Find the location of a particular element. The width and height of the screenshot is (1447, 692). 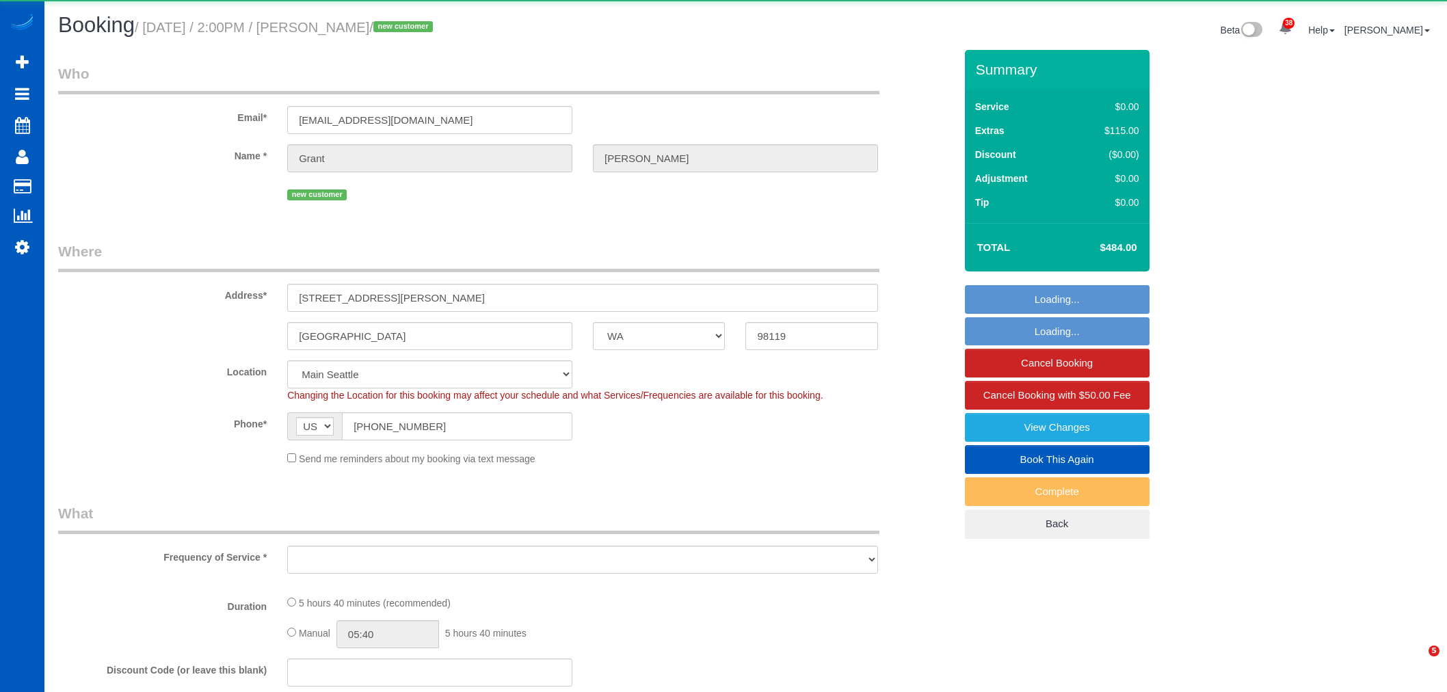

input: Last Name* is located at coordinates (735, 158).